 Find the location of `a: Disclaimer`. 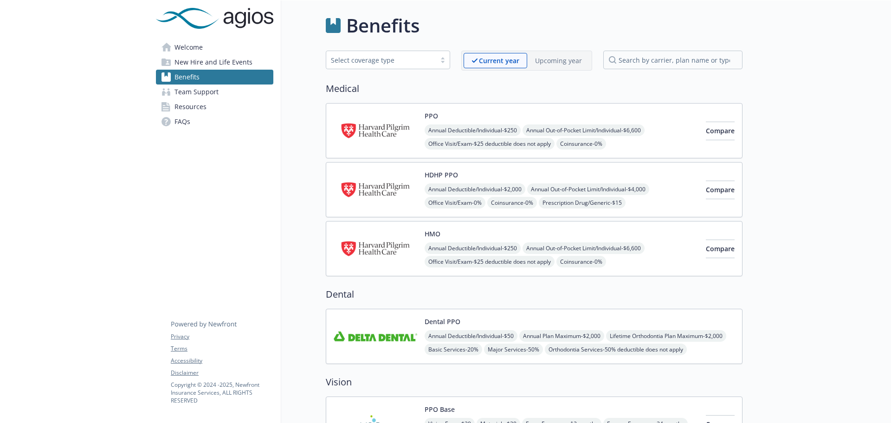

a: Disclaimer is located at coordinates (222, 373).